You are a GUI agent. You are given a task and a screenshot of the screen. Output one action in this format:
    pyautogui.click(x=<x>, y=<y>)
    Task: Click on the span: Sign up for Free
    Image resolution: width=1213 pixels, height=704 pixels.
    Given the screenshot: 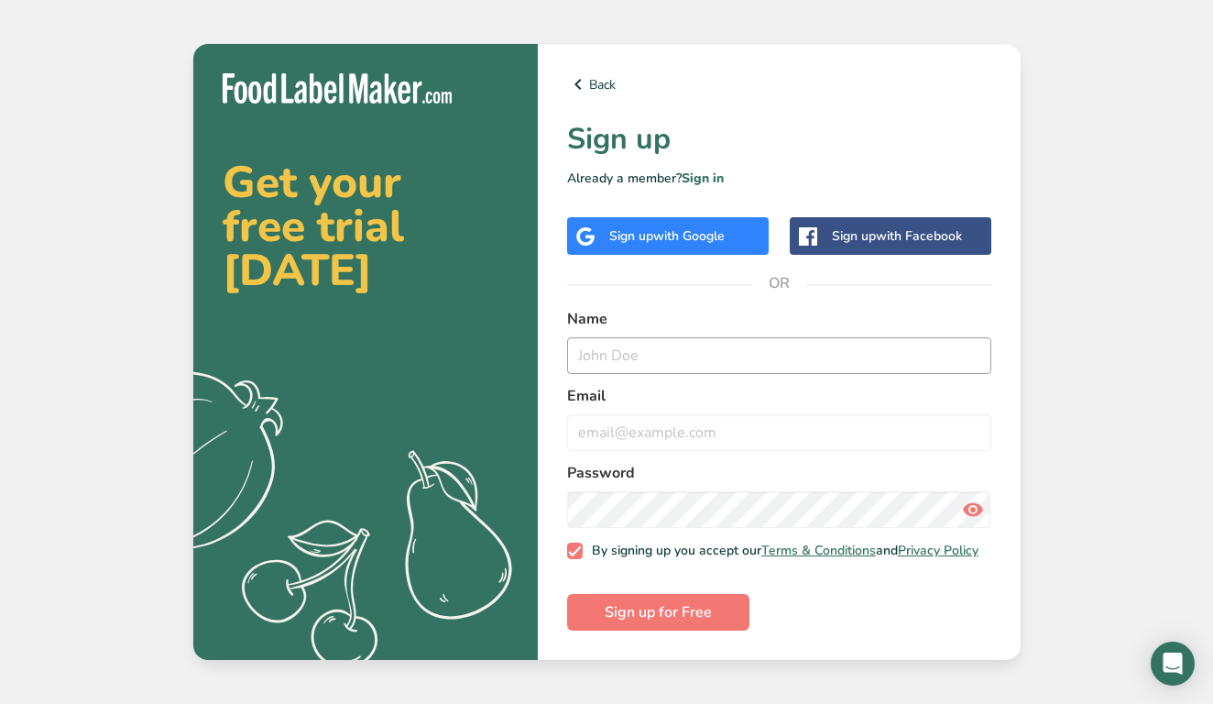 What is the action you would take?
    pyautogui.click(x=658, y=612)
    